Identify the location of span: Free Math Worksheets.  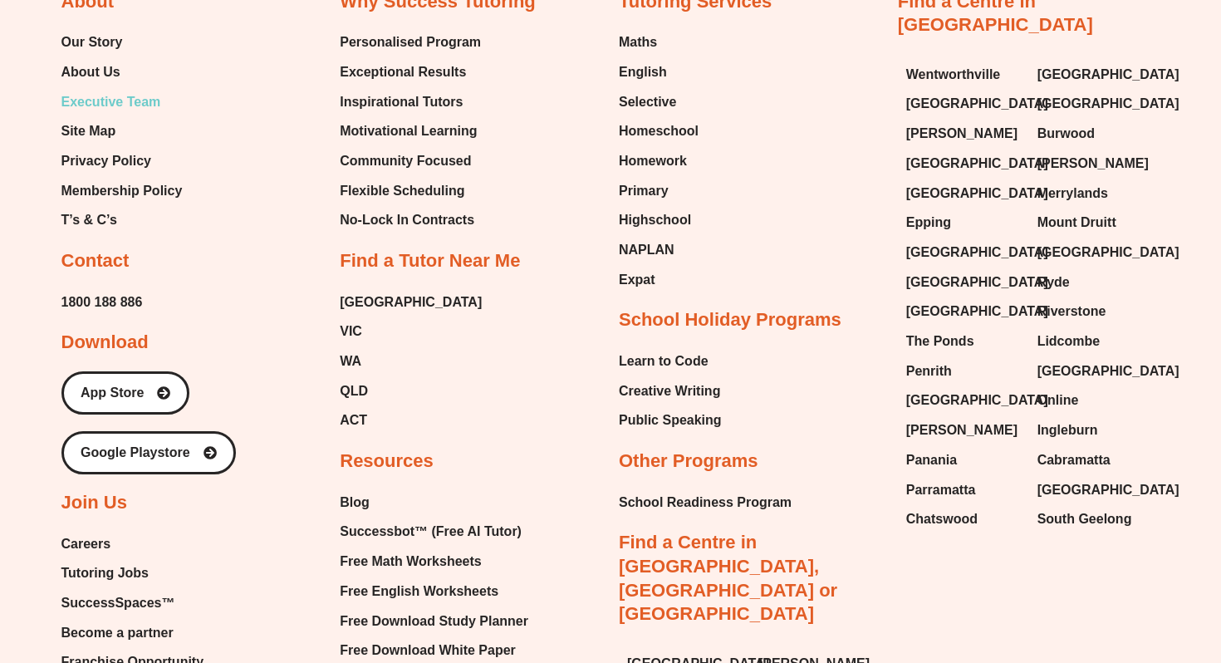
(410, 561).